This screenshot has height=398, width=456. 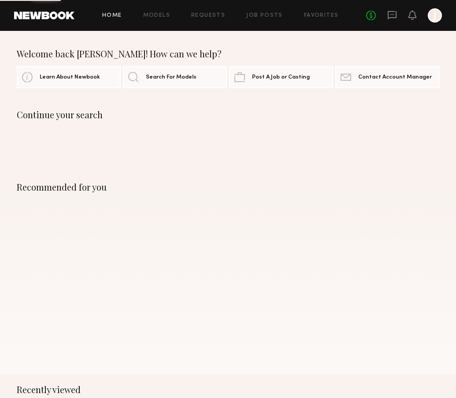 I want to click on a: Requests, so click(x=208, y=15).